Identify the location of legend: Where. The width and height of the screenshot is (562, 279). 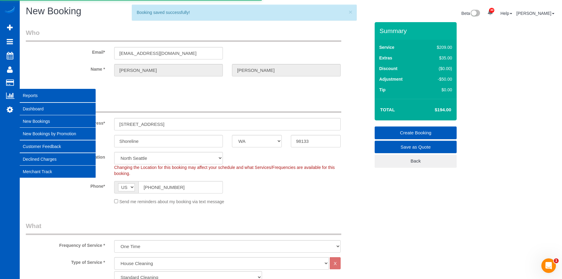
(183, 106).